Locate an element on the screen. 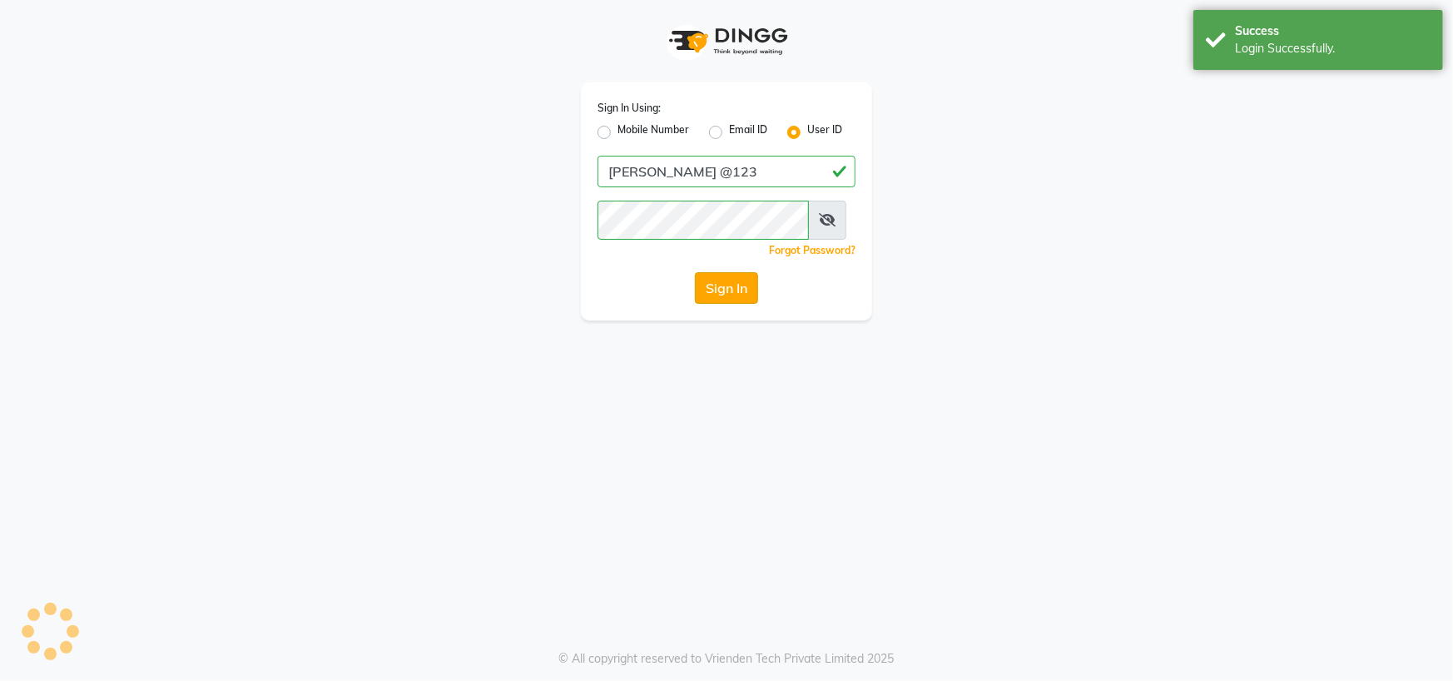 This screenshot has height=681, width=1453. label: User ID is located at coordinates (825, 132).